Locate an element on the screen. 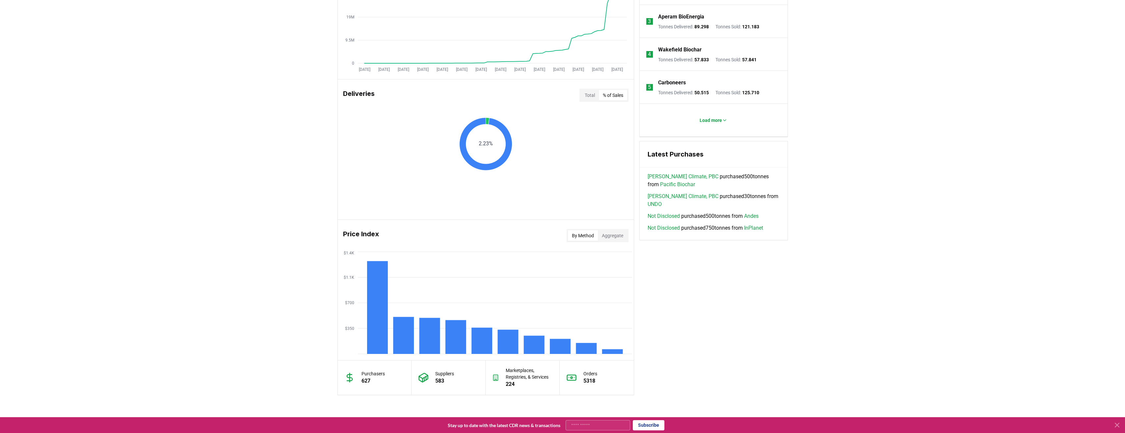  p: 224 is located at coordinates (529, 384).